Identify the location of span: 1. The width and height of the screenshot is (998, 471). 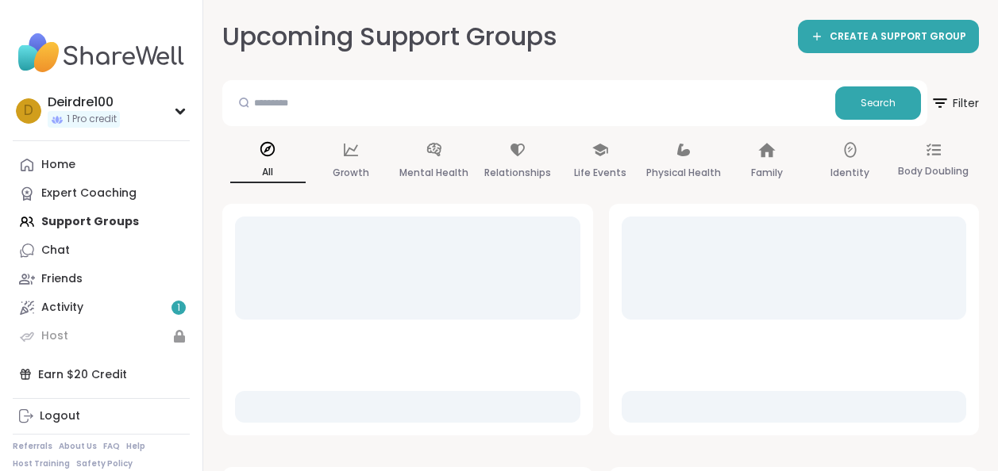
(179, 308).